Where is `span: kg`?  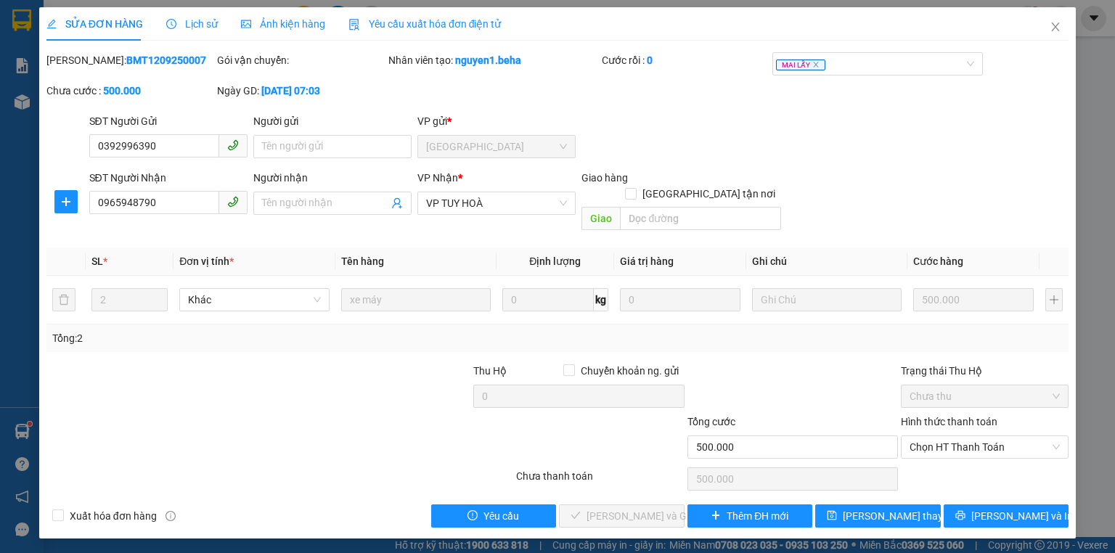 span: kg is located at coordinates (601, 300).